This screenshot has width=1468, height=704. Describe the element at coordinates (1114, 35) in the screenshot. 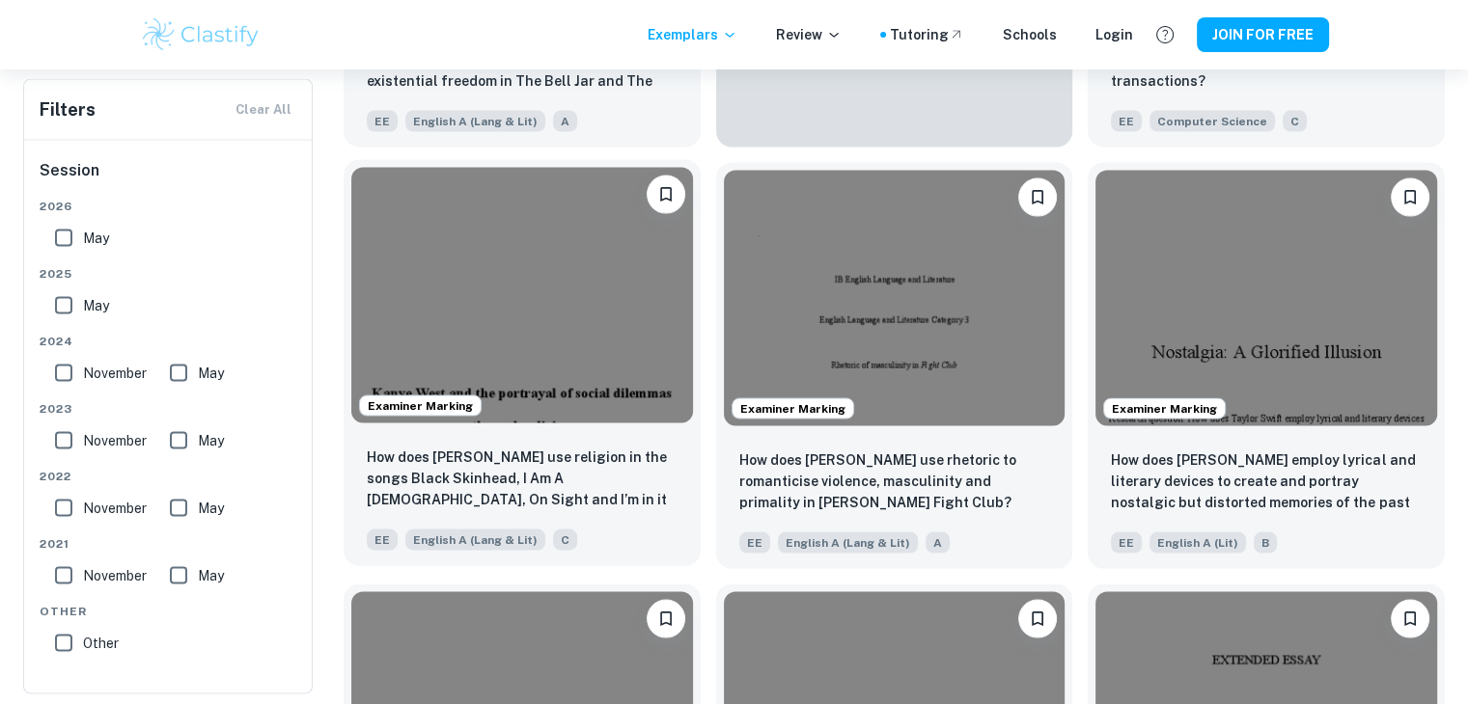

I see `a: Login` at that location.